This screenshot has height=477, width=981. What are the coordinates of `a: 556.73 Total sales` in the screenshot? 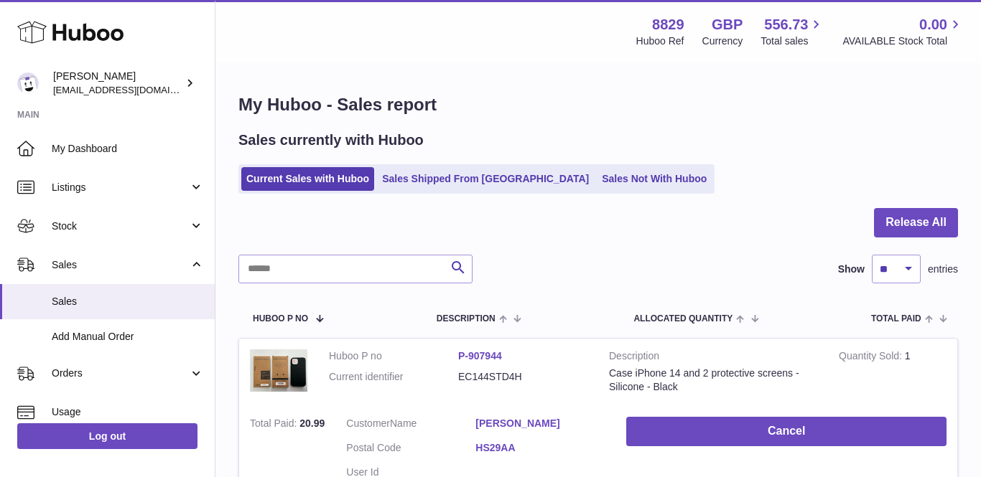 It's located at (792, 32).